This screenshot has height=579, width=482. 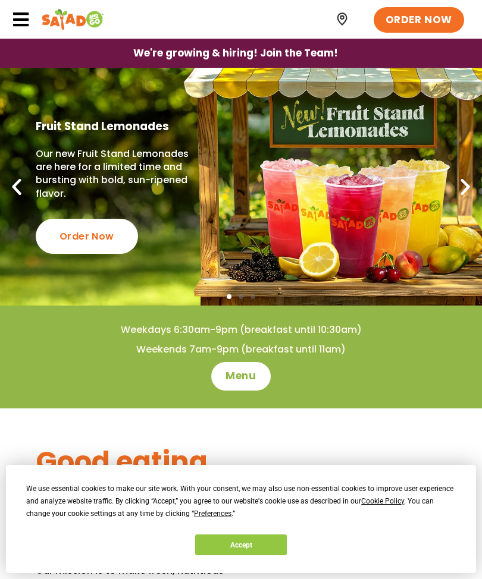 What do you see at coordinates (240, 376) in the screenshot?
I see `a: Menu` at bounding box center [240, 376].